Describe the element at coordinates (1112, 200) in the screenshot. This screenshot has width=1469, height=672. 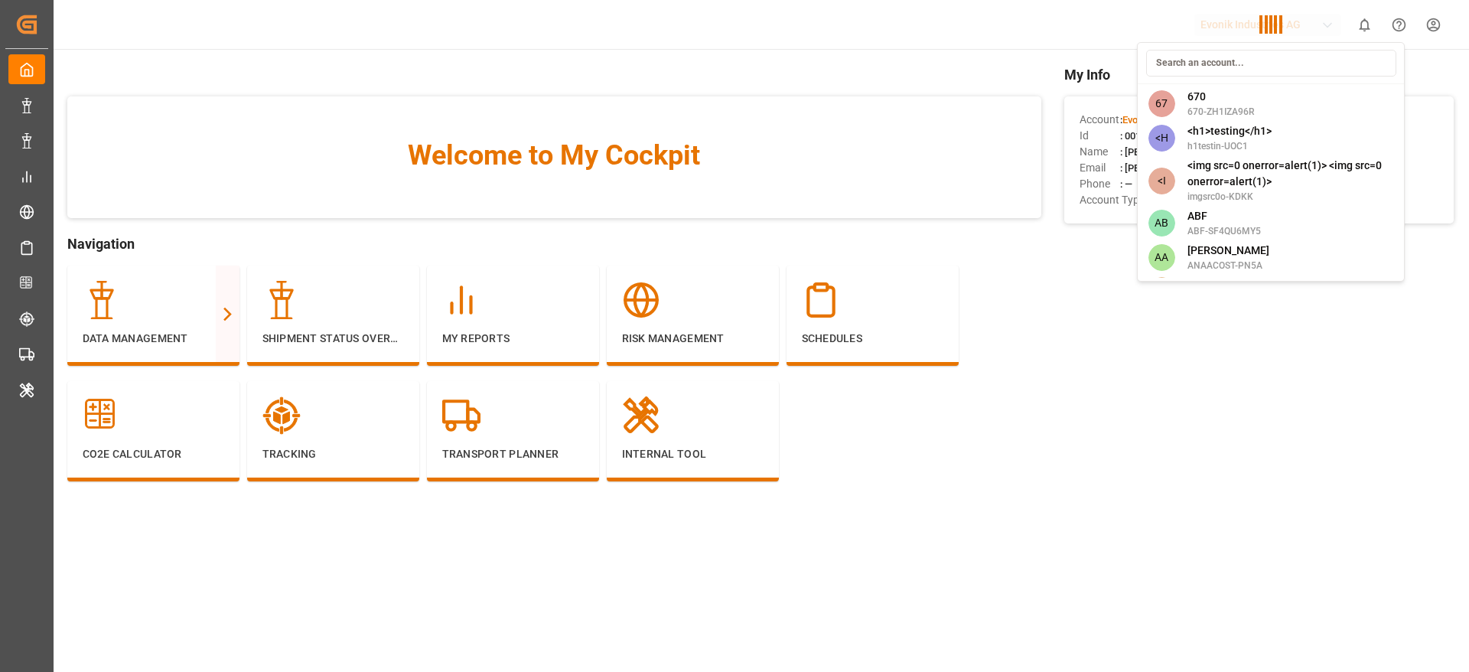
I see `span: Account Type` at that location.